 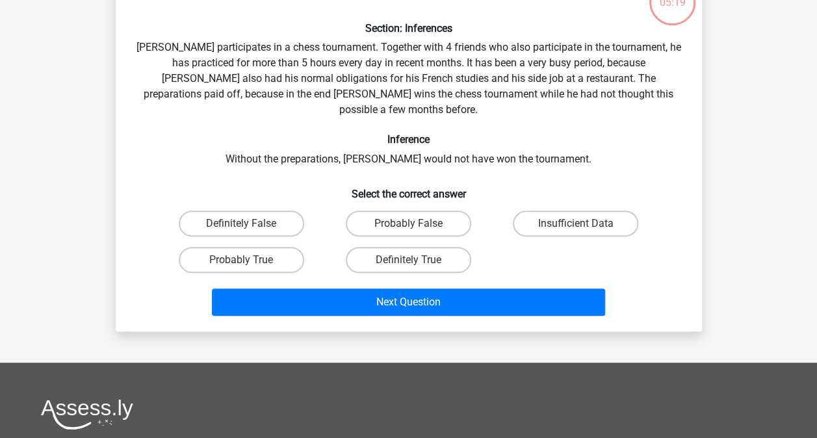 I want to click on label: Probably False, so click(x=408, y=224).